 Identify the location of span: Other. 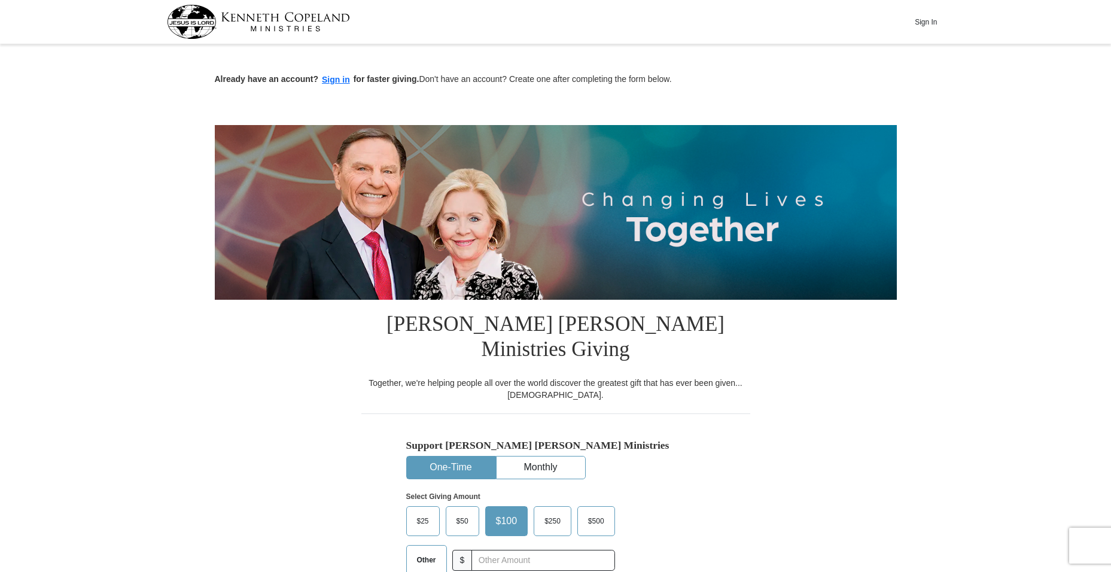
(426, 560).